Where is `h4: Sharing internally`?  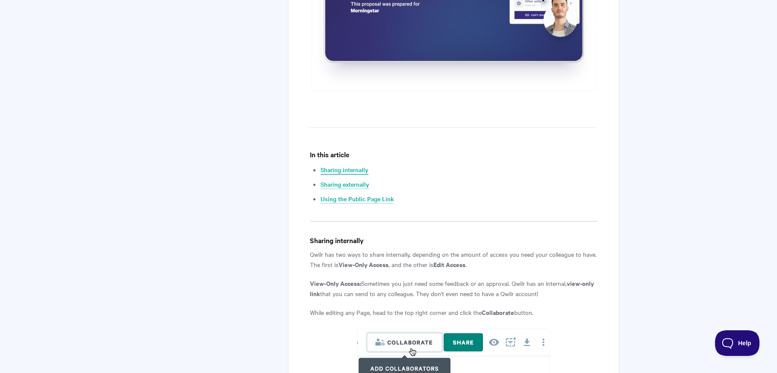
h4: Sharing internally is located at coordinates (453, 240).